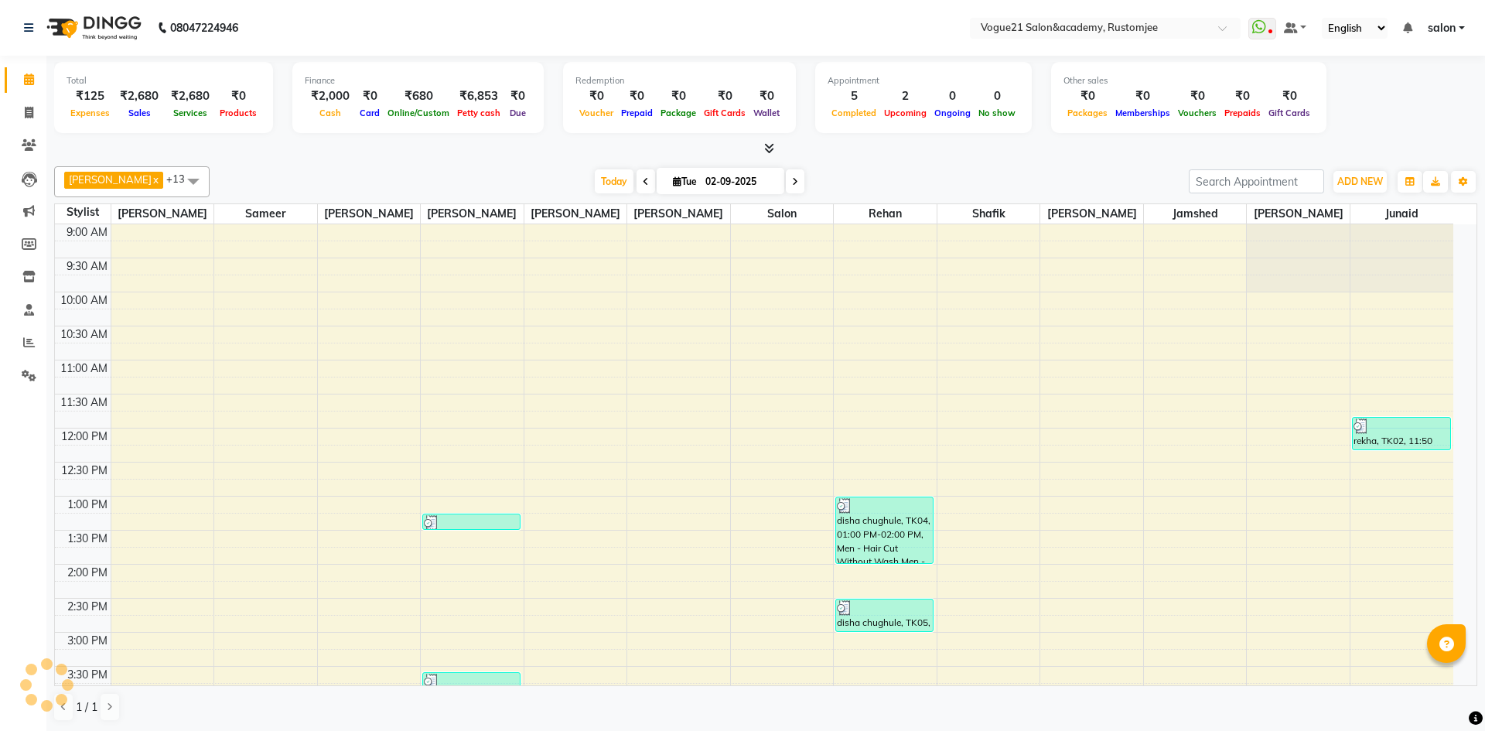 Image resolution: width=1485 pixels, height=731 pixels. What do you see at coordinates (479, 96) in the screenshot?
I see `div: ₹6,853` at bounding box center [479, 96].